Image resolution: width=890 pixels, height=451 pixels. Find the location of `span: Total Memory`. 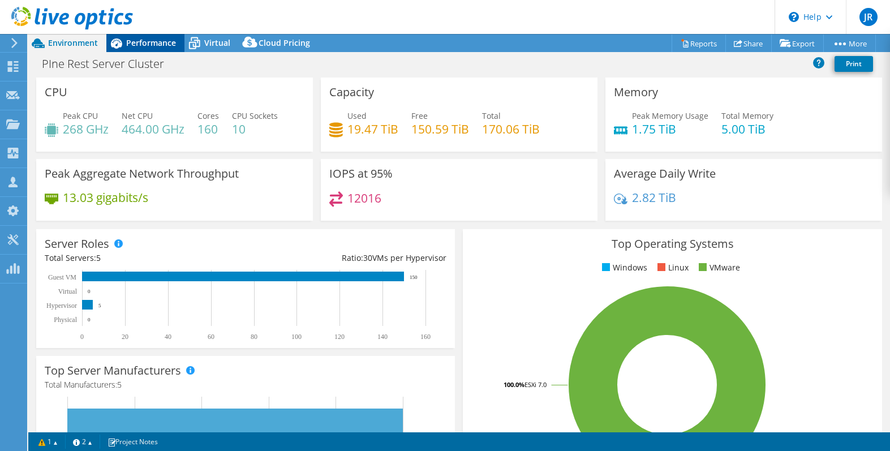

span: Total Memory is located at coordinates (748, 115).